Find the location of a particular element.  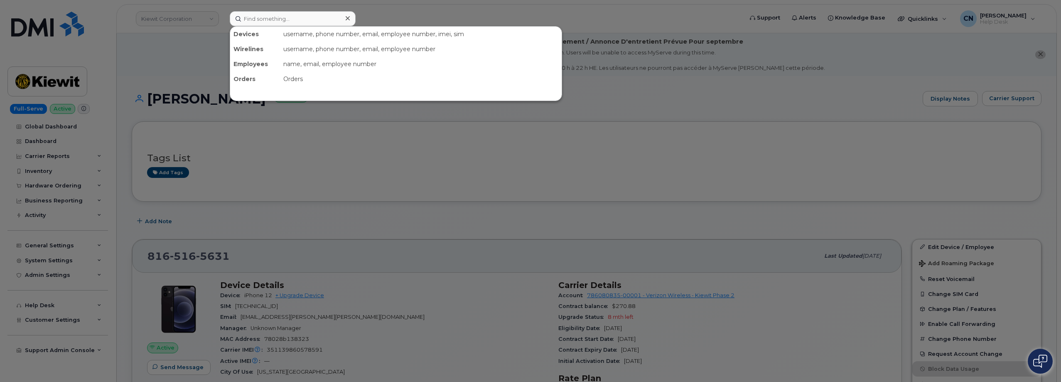

div: Devices is located at coordinates (255, 34).